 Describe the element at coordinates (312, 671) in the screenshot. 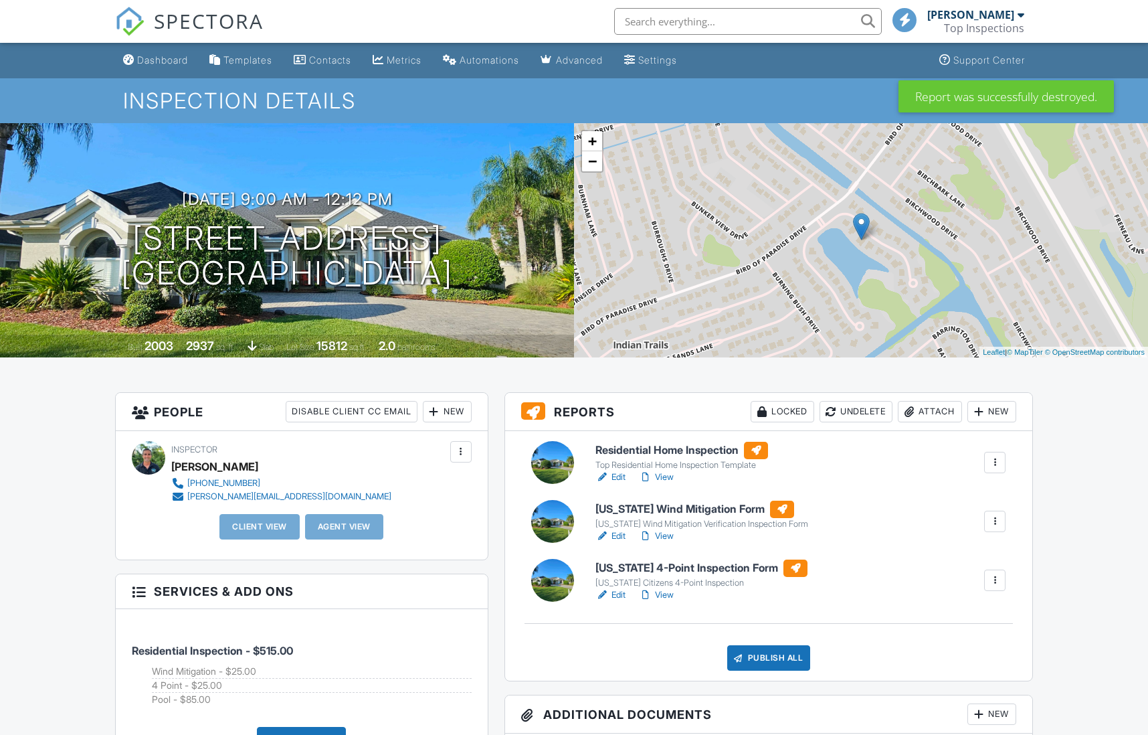

I see `li: Add on: Wind Mitigation` at that location.